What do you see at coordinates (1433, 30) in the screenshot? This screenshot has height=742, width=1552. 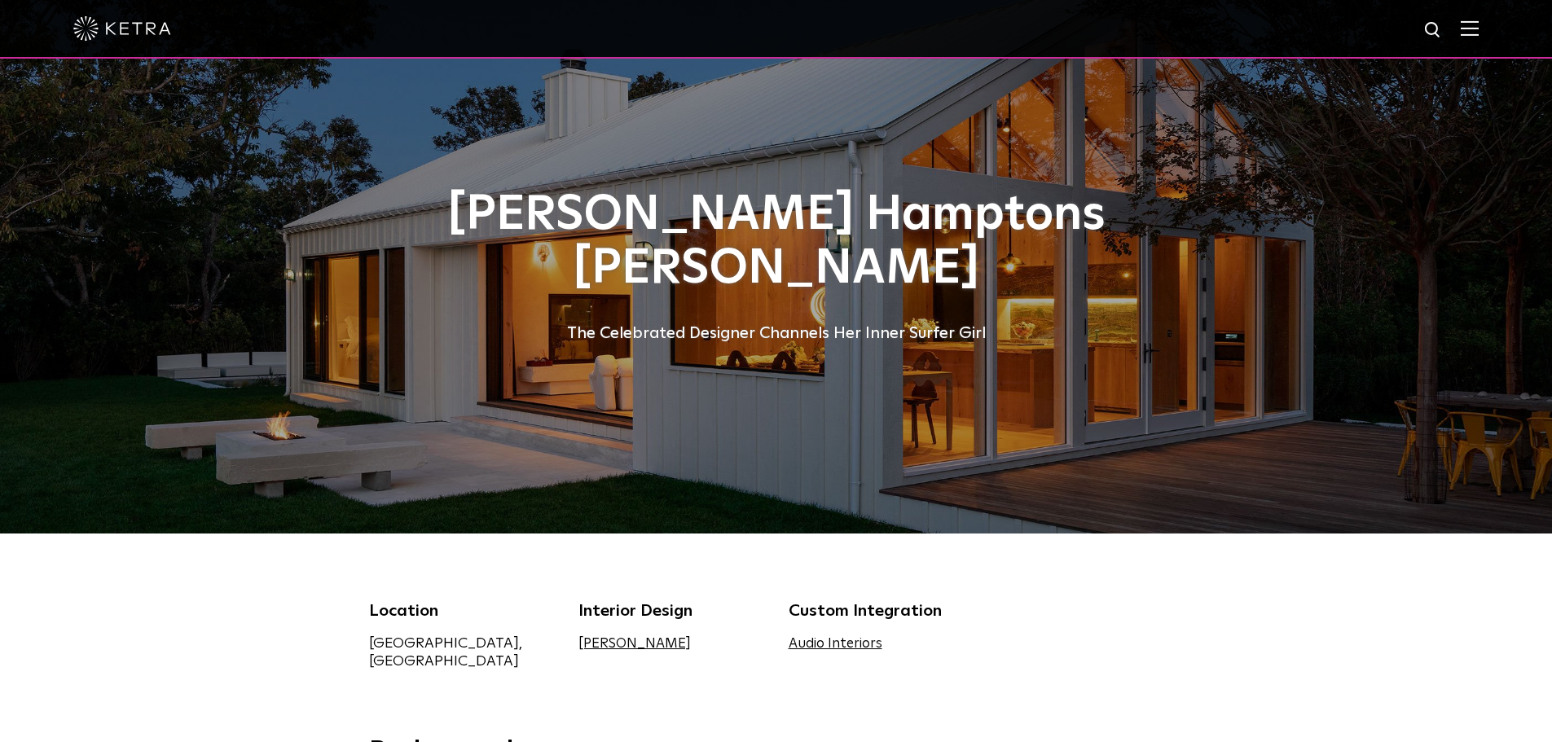 I see `img: search icon` at bounding box center [1433, 30].